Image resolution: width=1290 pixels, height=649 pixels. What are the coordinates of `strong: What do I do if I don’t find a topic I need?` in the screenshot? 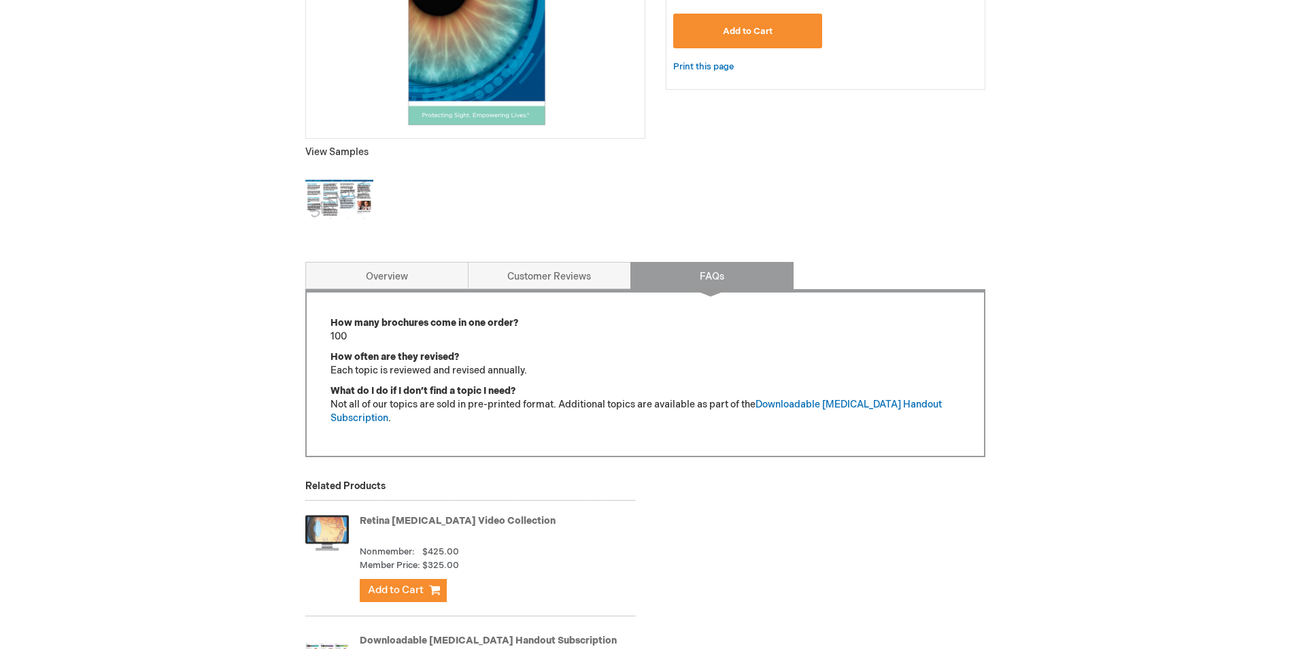 It's located at (423, 390).